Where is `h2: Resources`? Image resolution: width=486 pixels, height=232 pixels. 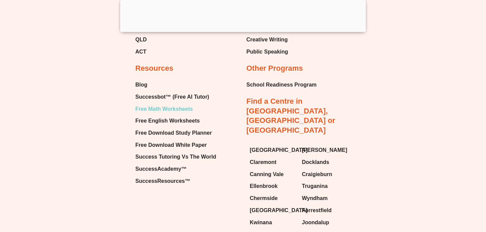 h2: Resources is located at coordinates (154, 68).